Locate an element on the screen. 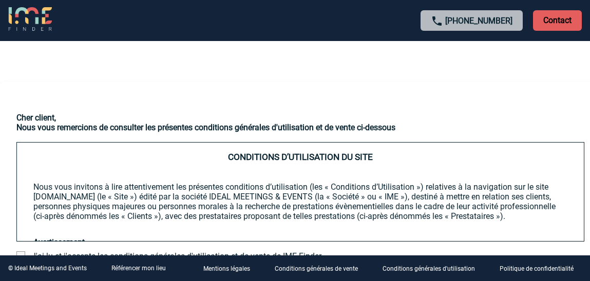 Image resolution: width=590 pixels, height=281 pixels. span: CONDITIONS D’UTILISATION DU SITE is located at coordinates (300, 157).